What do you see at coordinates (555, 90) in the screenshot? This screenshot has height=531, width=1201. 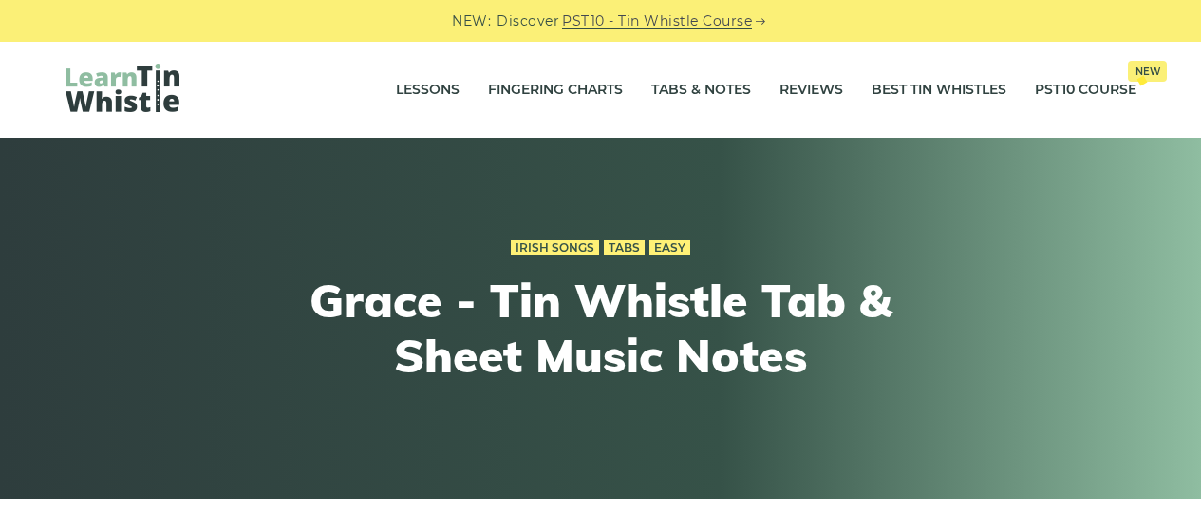 I see `a: Fingering Charts` at bounding box center [555, 90].